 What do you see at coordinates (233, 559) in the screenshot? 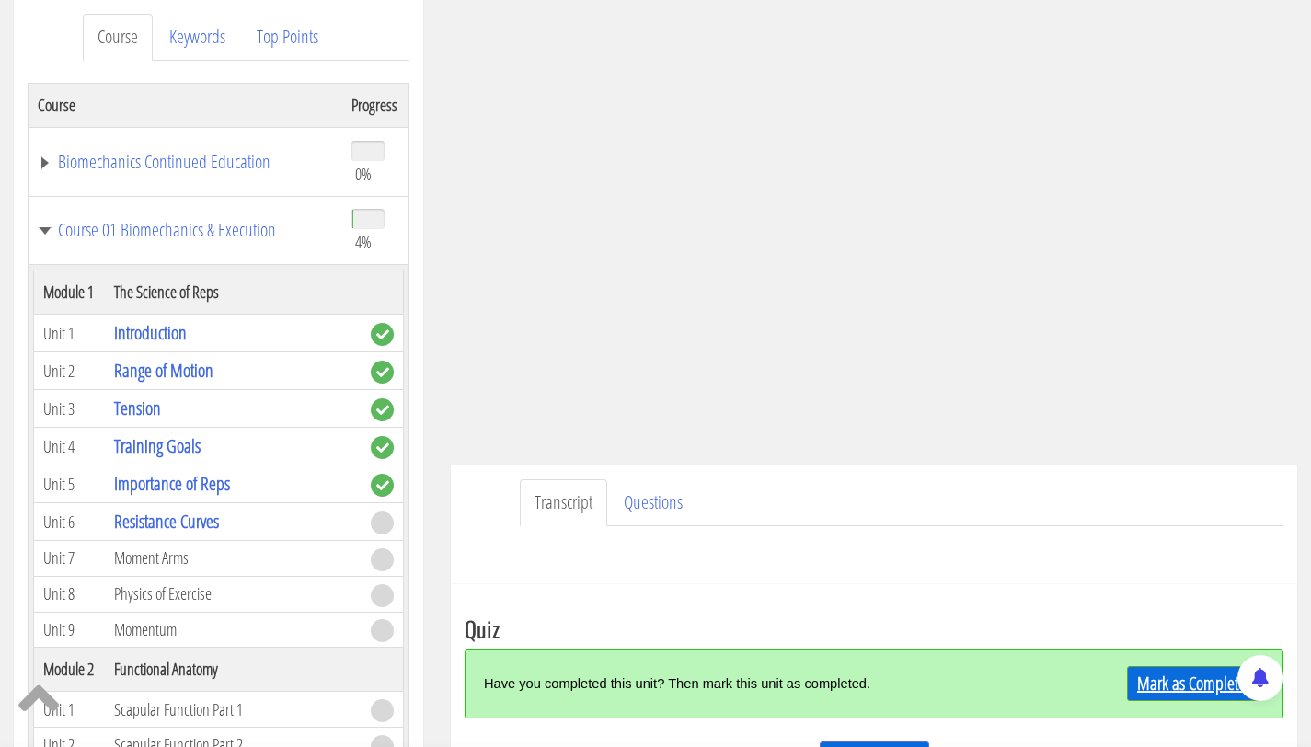
I see `td: Moment Arms` at bounding box center [233, 559].